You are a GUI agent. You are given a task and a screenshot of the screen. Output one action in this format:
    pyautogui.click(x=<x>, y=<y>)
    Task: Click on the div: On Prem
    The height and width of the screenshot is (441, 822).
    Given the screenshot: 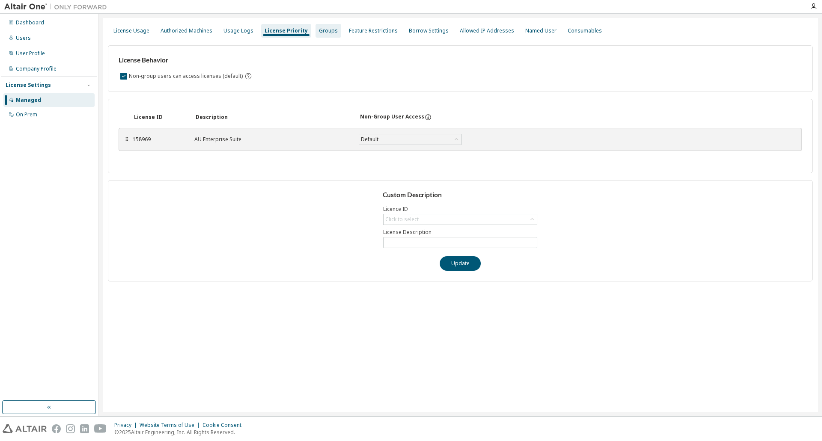 What is the action you would take?
    pyautogui.click(x=27, y=115)
    